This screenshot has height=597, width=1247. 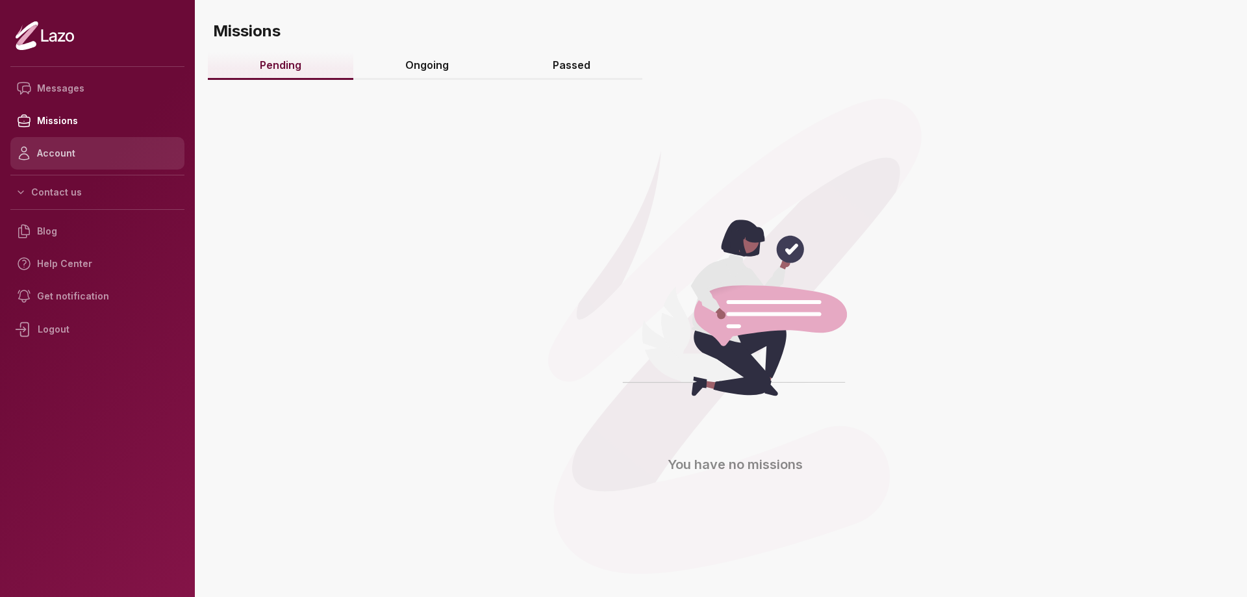 I want to click on a: Blog, so click(x=97, y=231).